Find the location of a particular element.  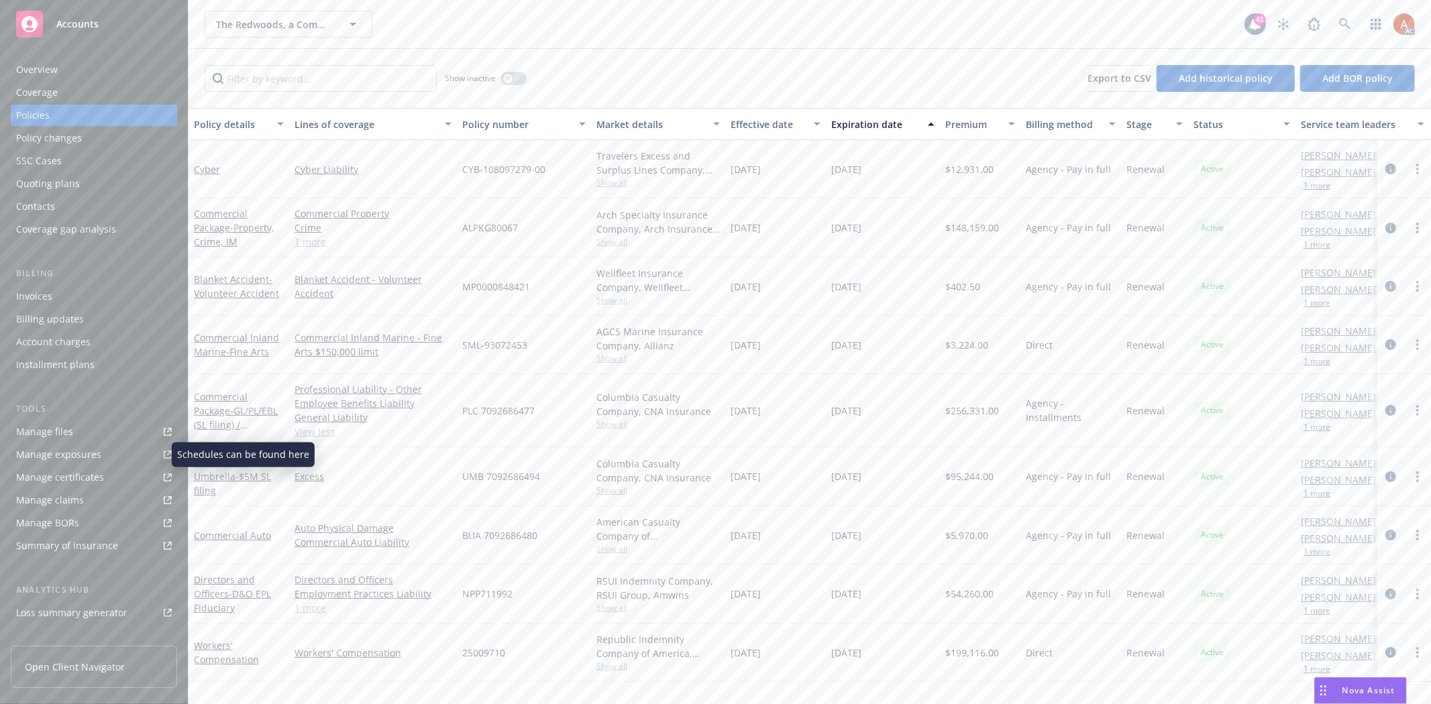

div: Manage files is located at coordinates (44, 432).